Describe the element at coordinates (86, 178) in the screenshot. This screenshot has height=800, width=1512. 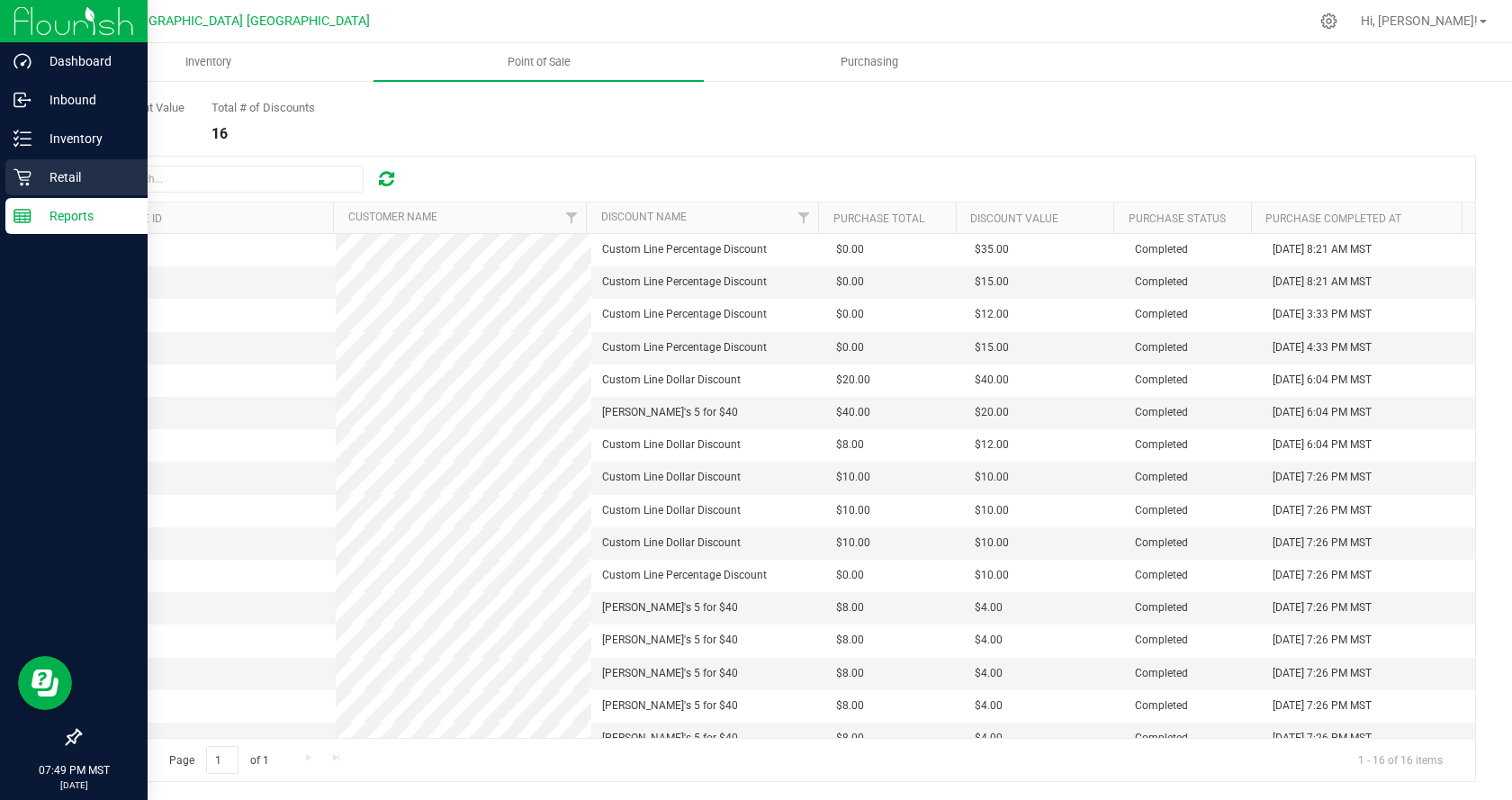
I see `p: Retail` at that location.